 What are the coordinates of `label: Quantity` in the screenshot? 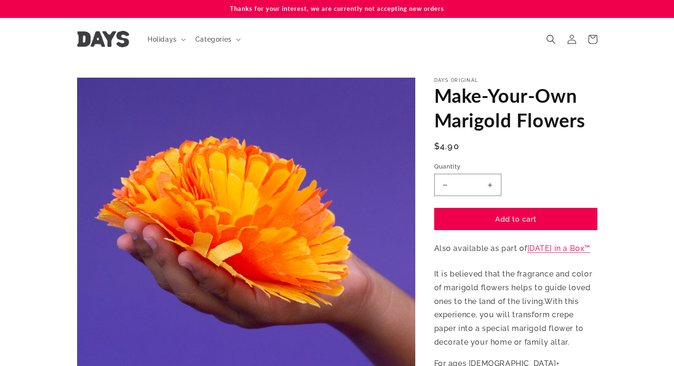 It's located at (516, 167).